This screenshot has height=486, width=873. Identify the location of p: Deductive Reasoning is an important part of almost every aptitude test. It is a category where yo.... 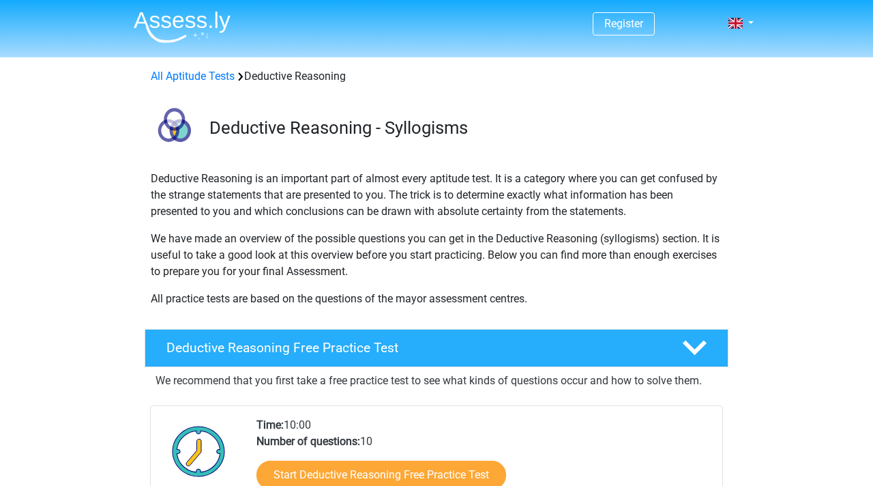
(437, 195).